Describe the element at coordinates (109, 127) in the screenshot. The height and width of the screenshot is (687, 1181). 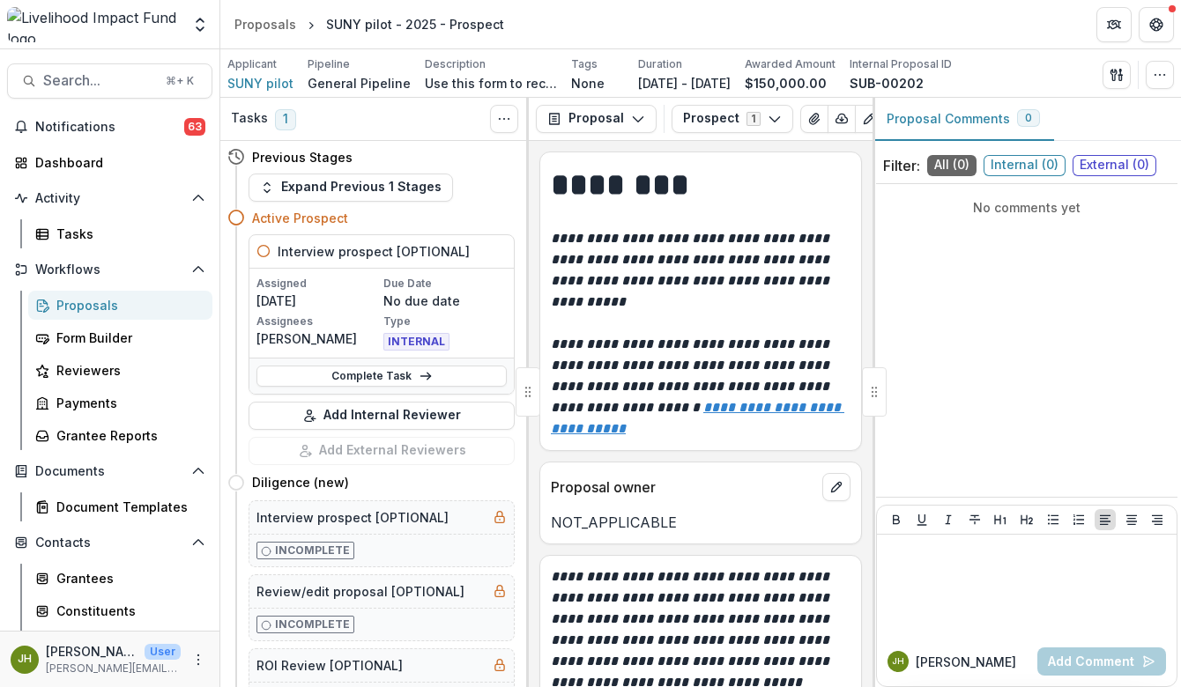
I see `button: Notifications63` at that location.